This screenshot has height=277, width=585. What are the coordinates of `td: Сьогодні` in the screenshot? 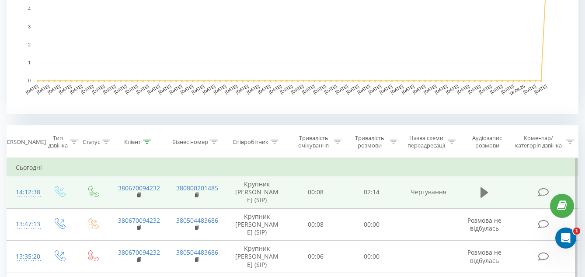 It's located at (292, 167).